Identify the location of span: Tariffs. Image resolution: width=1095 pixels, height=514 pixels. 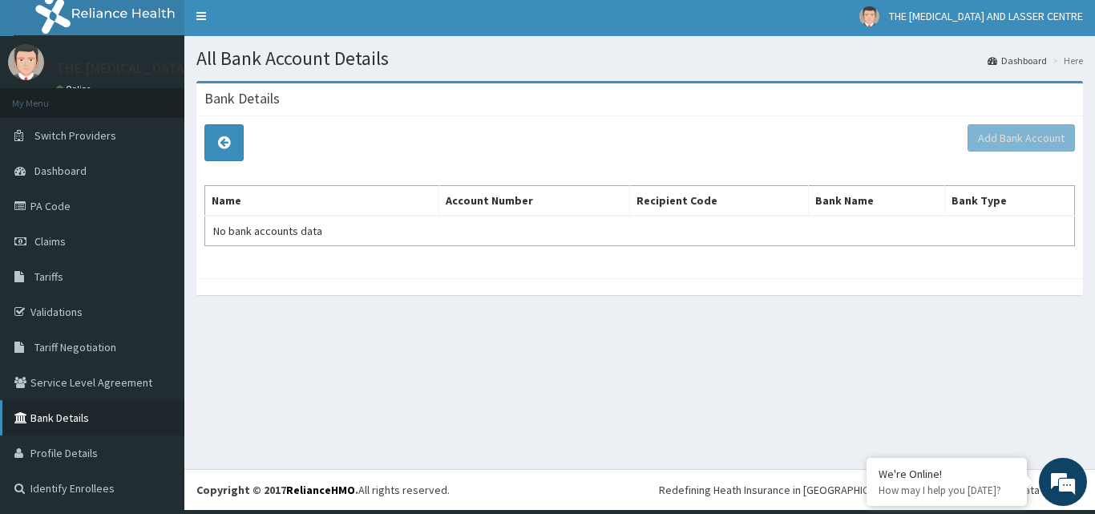
(49, 277).